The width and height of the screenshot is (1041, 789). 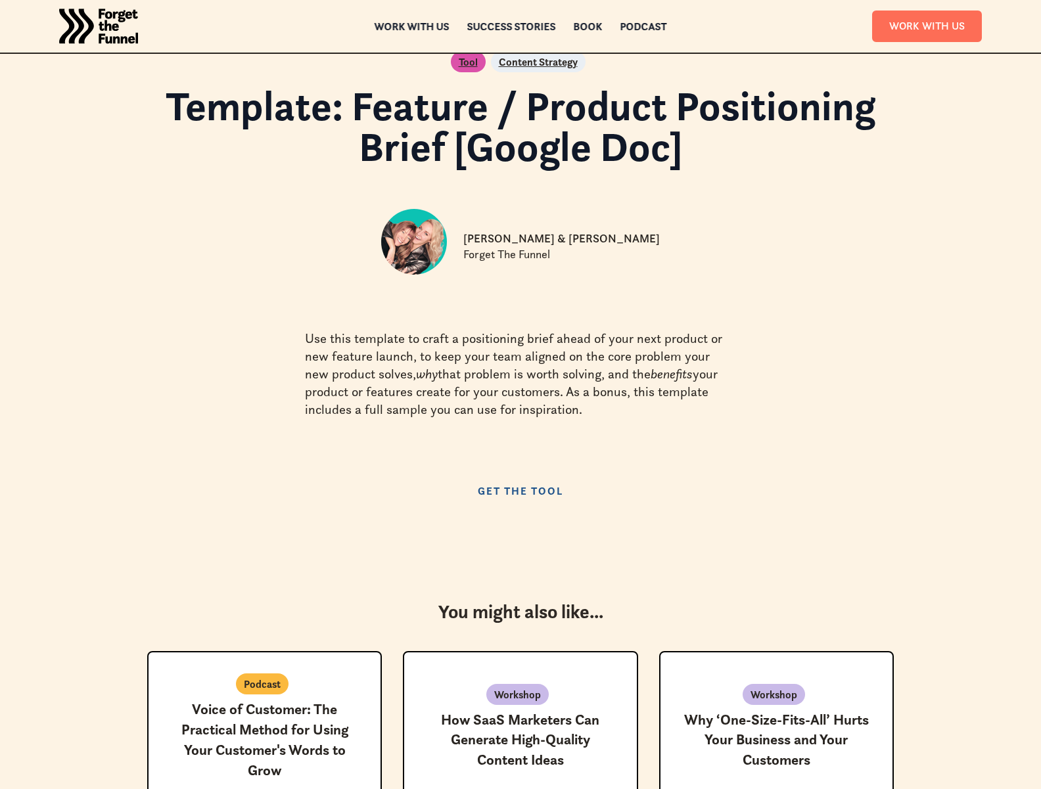 What do you see at coordinates (507, 255) in the screenshot?
I see `p: Forget The Funnel` at bounding box center [507, 255].